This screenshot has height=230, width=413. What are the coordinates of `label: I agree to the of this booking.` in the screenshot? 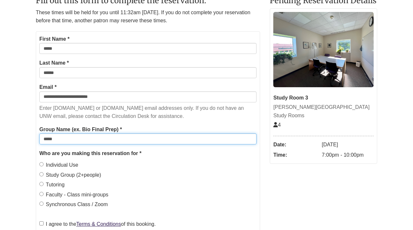 It's located at (97, 224).